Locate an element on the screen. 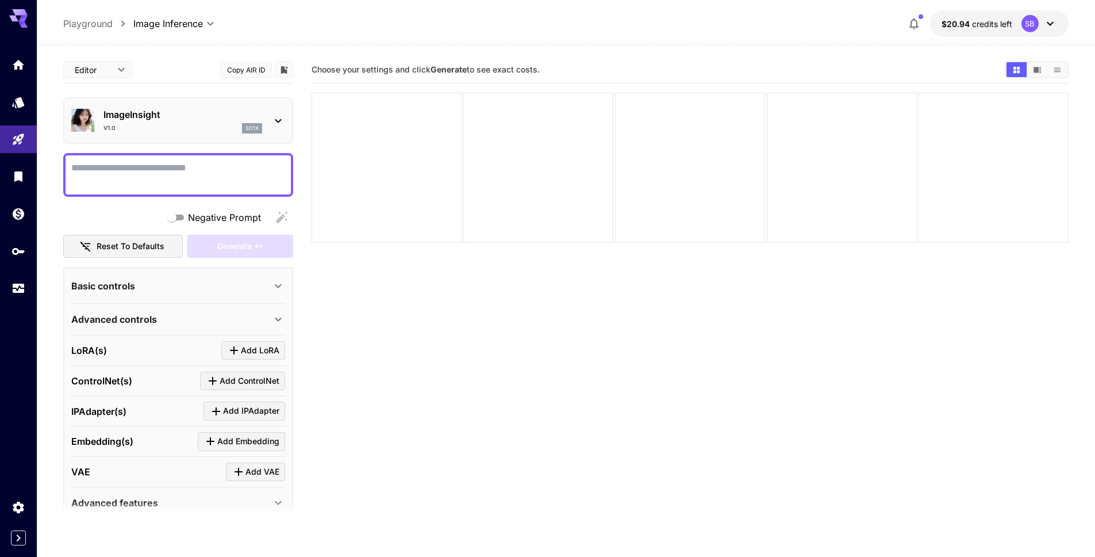 The height and width of the screenshot is (557, 1095). div: Show media in grid viewShow media in video viewShow media in list view is located at coordinates (1037, 70).